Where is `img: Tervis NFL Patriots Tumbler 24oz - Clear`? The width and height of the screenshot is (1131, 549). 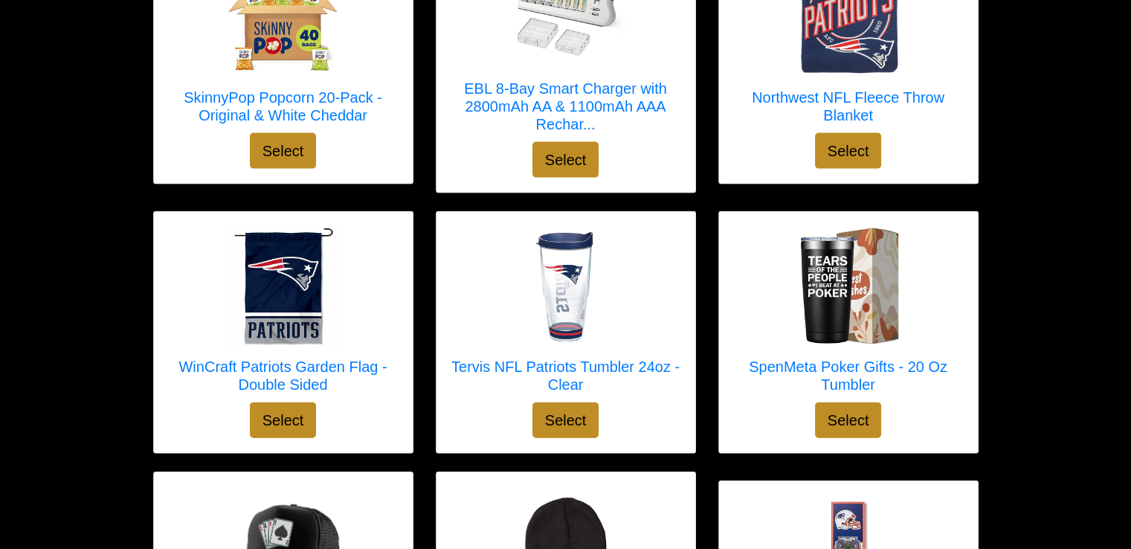 img: Tervis NFL Patriots Tumbler 24oz - Clear is located at coordinates (566, 286).